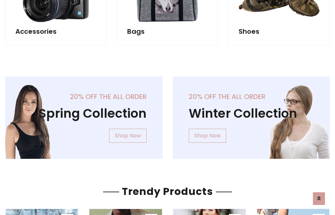  Describe the element at coordinates (84, 113) in the screenshot. I see `h1: Spring Collection` at that location.